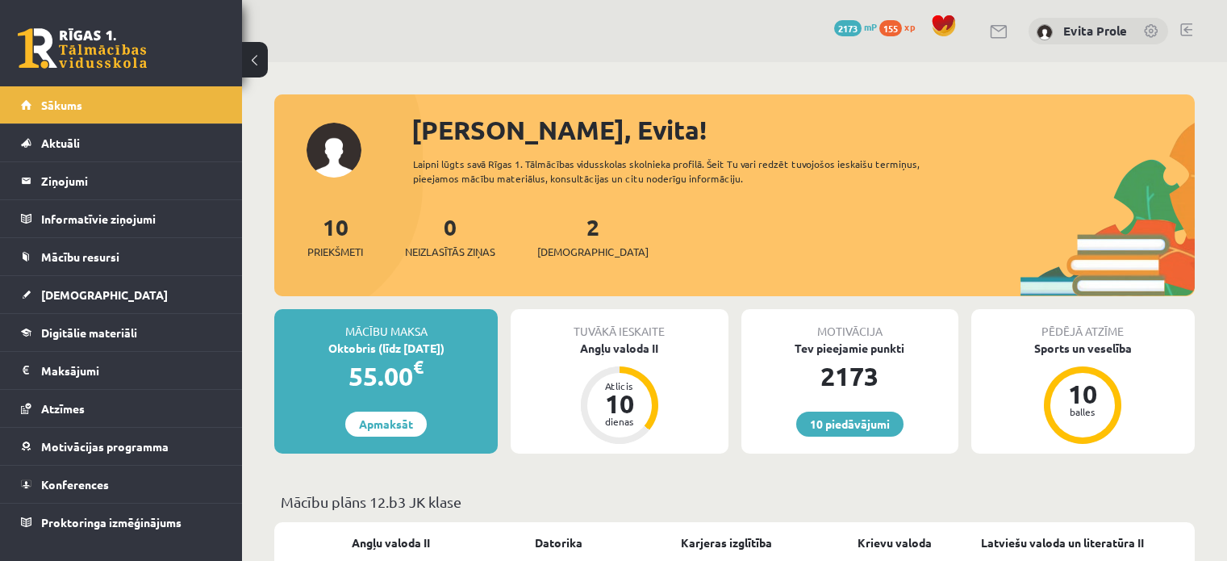 The height and width of the screenshot is (561, 1227). What do you see at coordinates (726, 542) in the screenshot?
I see `a: Karjeras izglītība` at bounding box center [726, 542].